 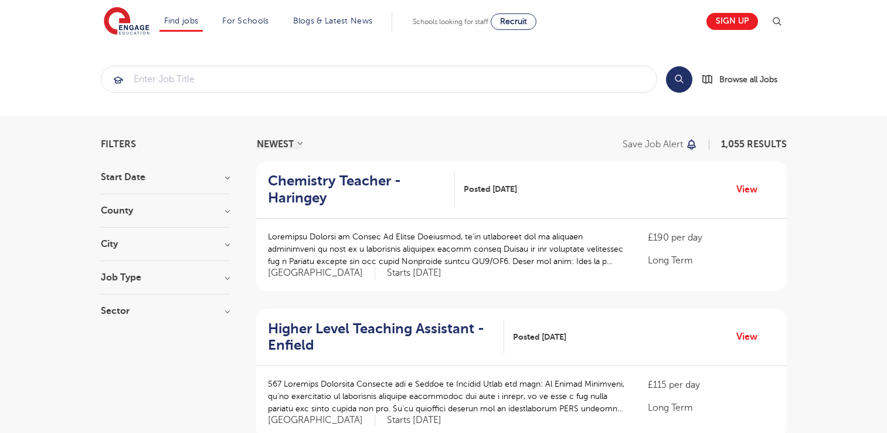 What do you see at coordinates (514, 22) in the screenshot?
I see `a: Recruit` at bounding box center [514, 22].